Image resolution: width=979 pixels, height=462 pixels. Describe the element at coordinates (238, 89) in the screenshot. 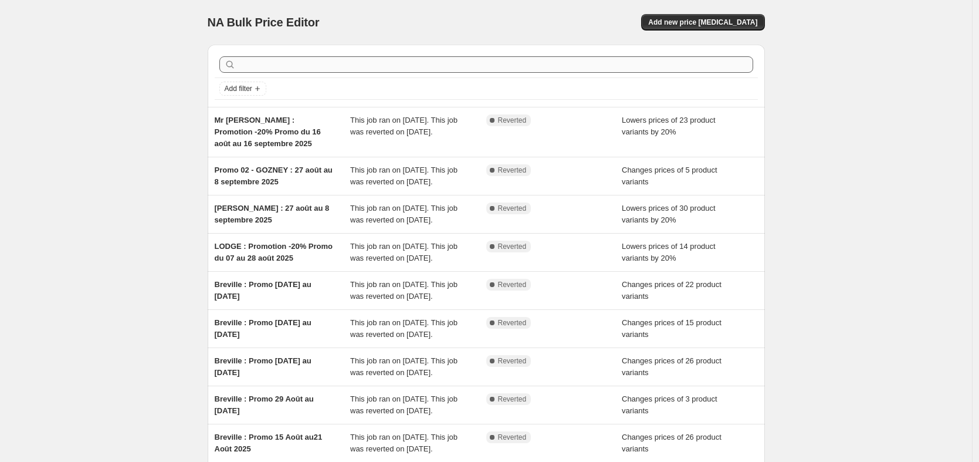

I see `span: Add filter` at that location.